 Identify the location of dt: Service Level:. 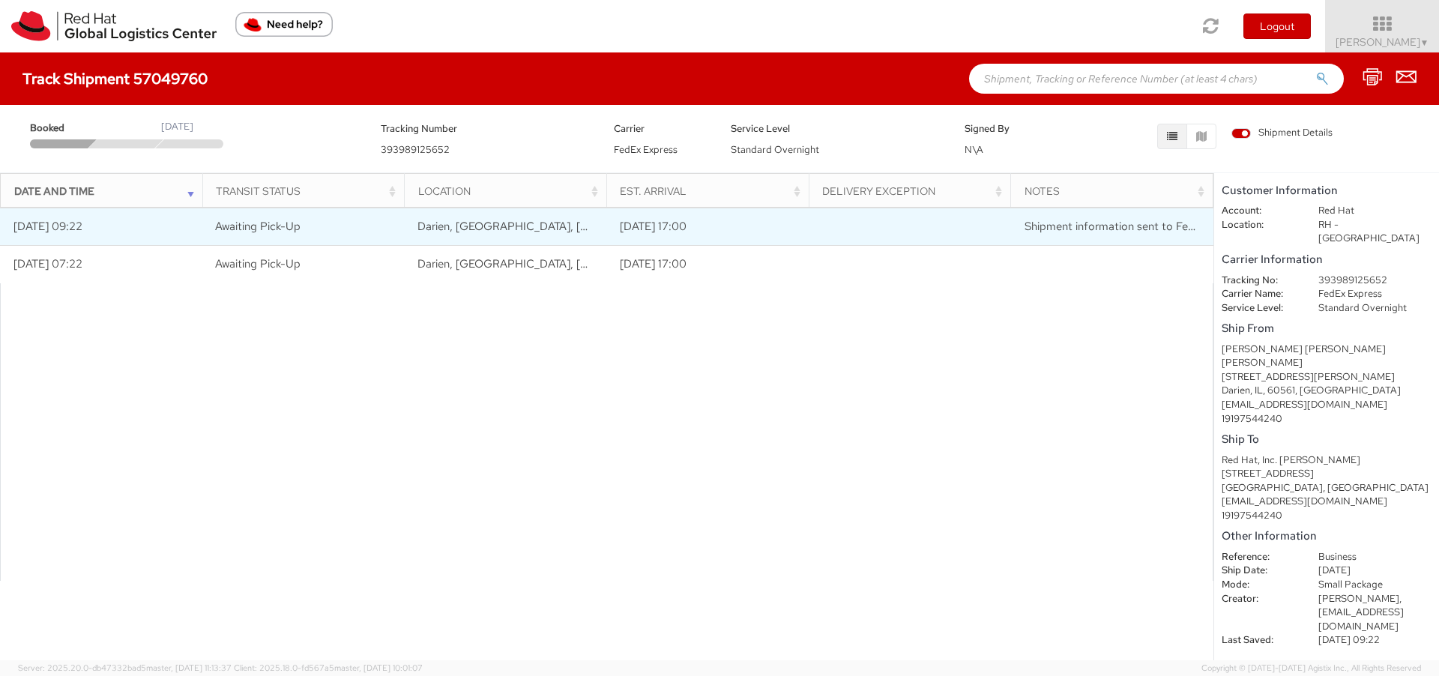
(1259, 308).